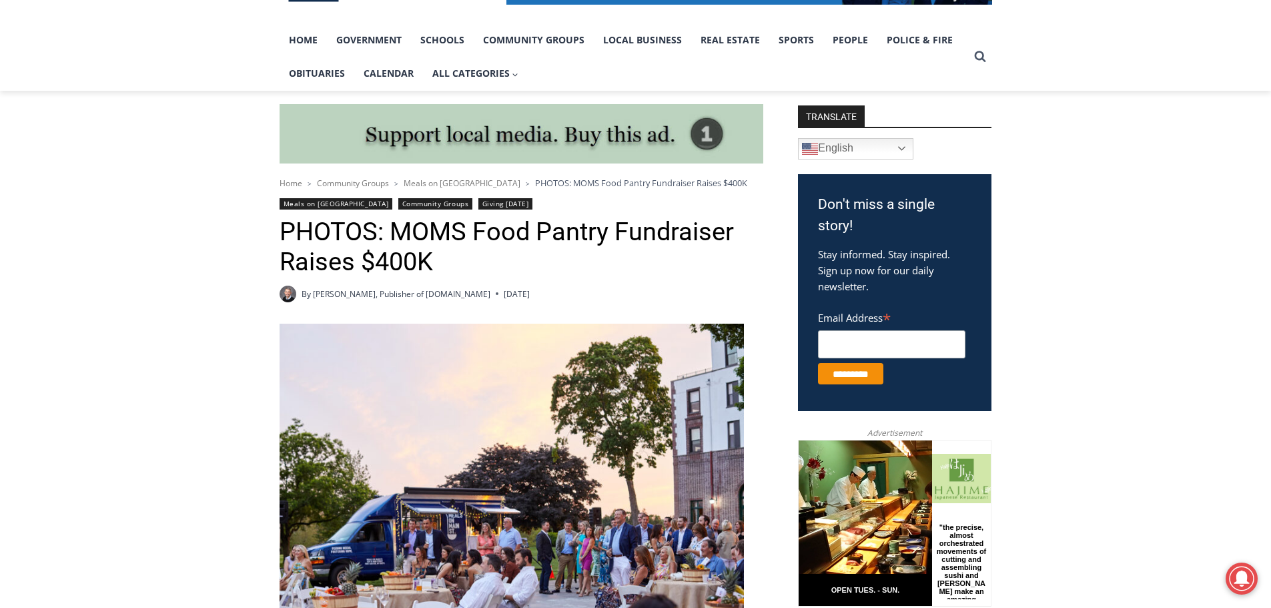 This screenshot has height=608, width=1271. I want to click on h3: Don't miss a single story!, so click(894, 215).